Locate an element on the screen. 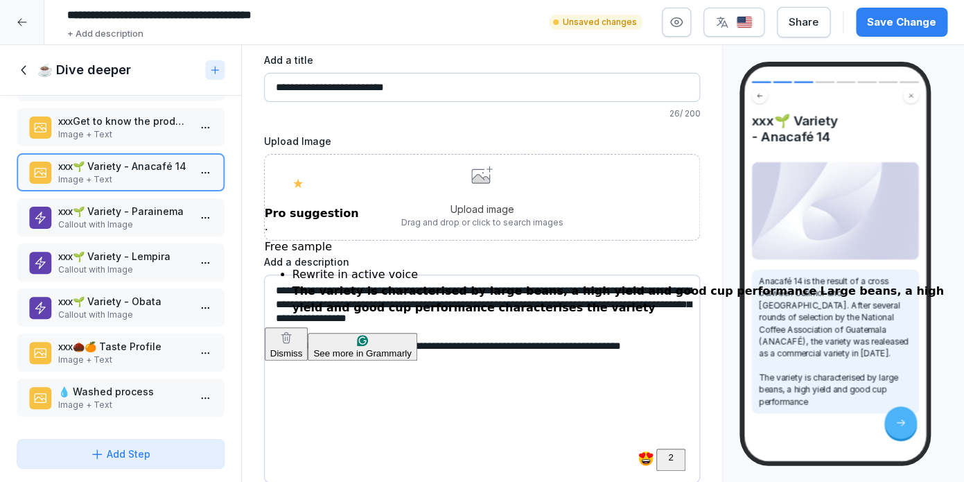 The image size is (964, 482). div: xxx🌱 Variety - ObataCallout with Image is located at coordinates (121, 307).